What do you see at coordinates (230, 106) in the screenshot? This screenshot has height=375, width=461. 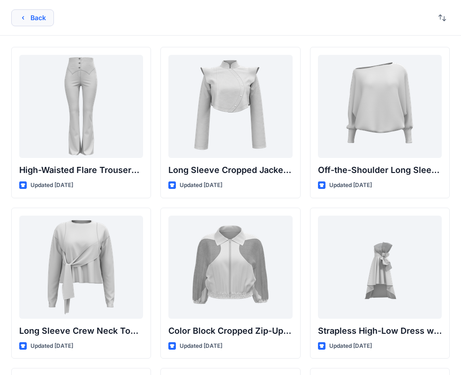 I see `a: Long Sleeve Cropped Jacket with Mandarin Collar and Shoulder Detail` at bounding box center [230, 106].